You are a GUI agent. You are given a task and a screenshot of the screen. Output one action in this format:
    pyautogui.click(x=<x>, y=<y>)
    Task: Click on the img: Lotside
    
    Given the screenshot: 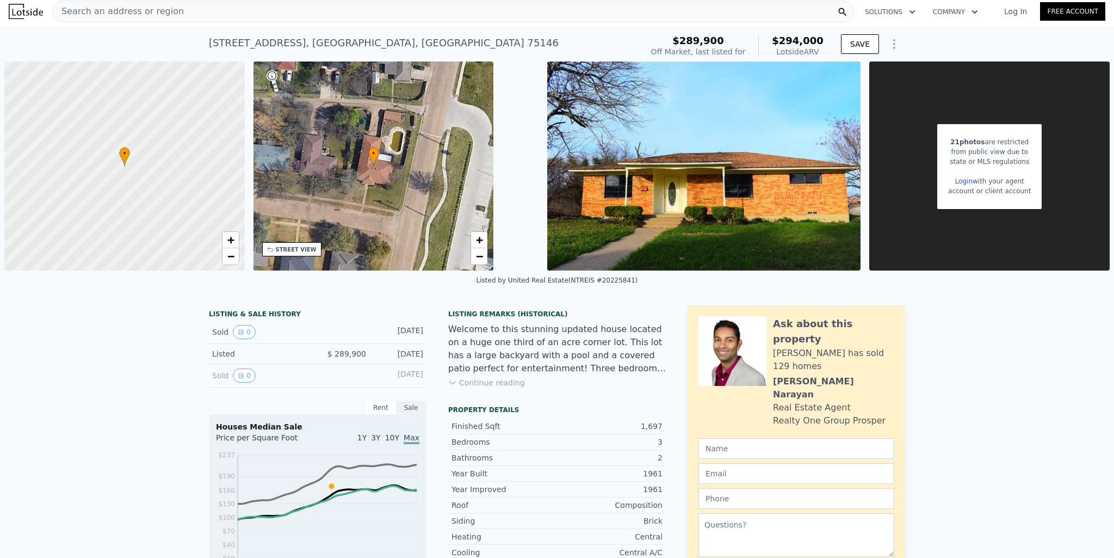 What is the action you would take?
    pyautogui.click(x=26, y=11)
    